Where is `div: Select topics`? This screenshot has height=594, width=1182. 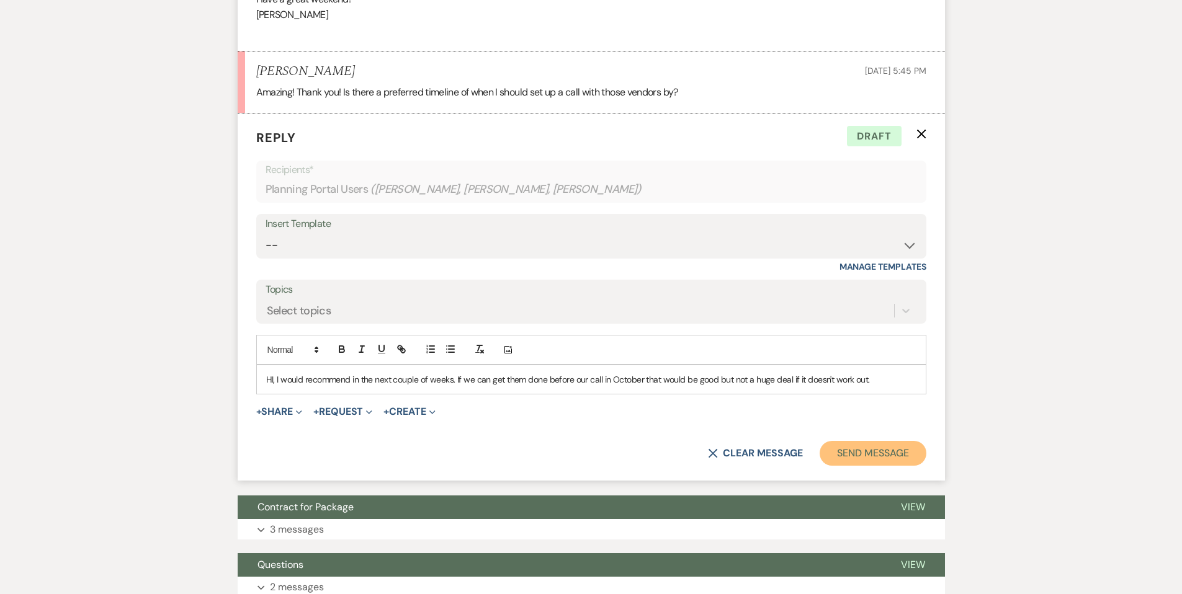 div: Select topics is located at coordinates (299, 310).